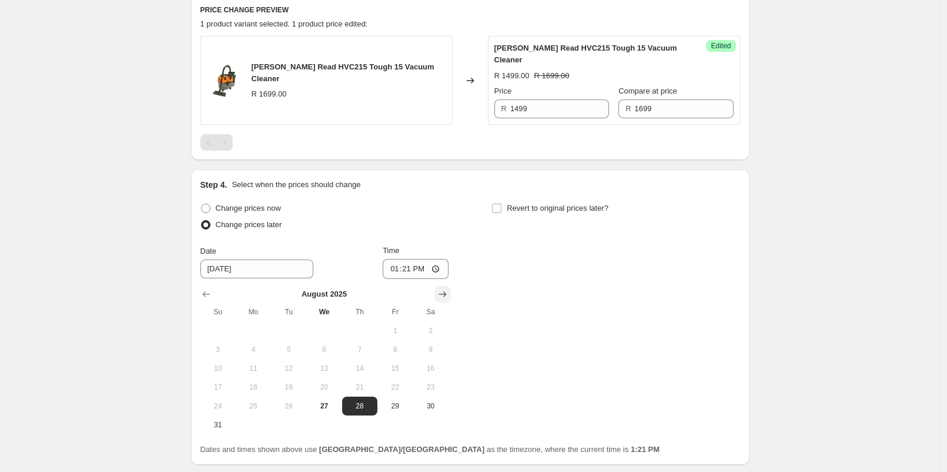 This screenshot has width=947, height=472. What do you see at coordinates (360, 368) in the screenshot?
I see `button: Thursday August 14 2025` at bounding box center [360, 368].